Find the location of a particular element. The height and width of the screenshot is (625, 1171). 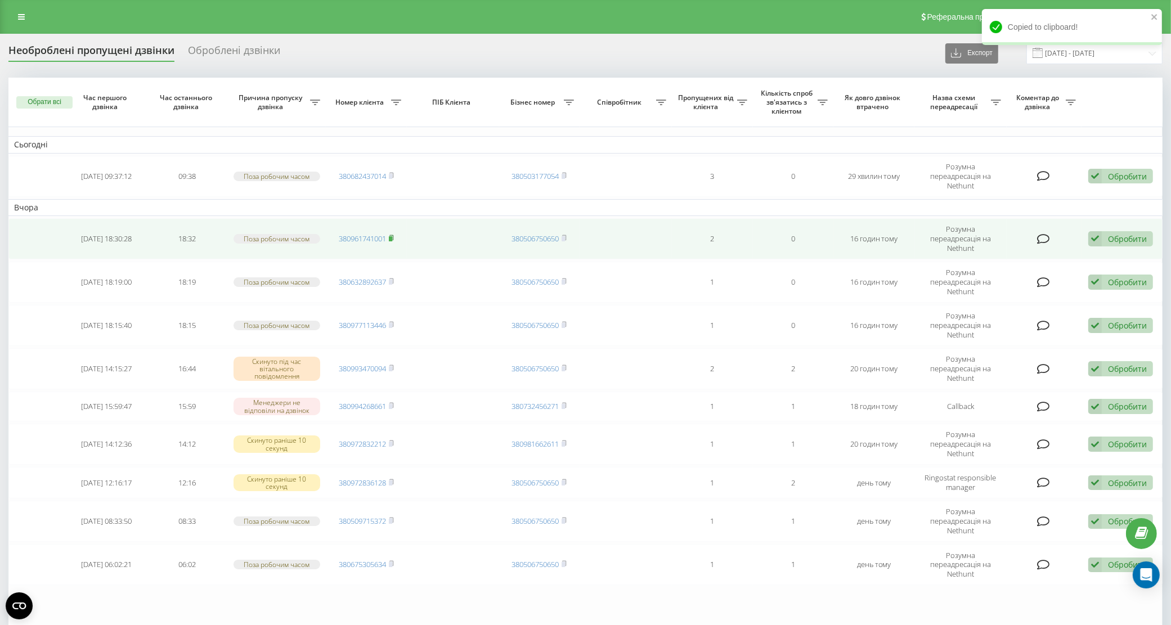

td: Вчора is located at coordinates (585, 208).